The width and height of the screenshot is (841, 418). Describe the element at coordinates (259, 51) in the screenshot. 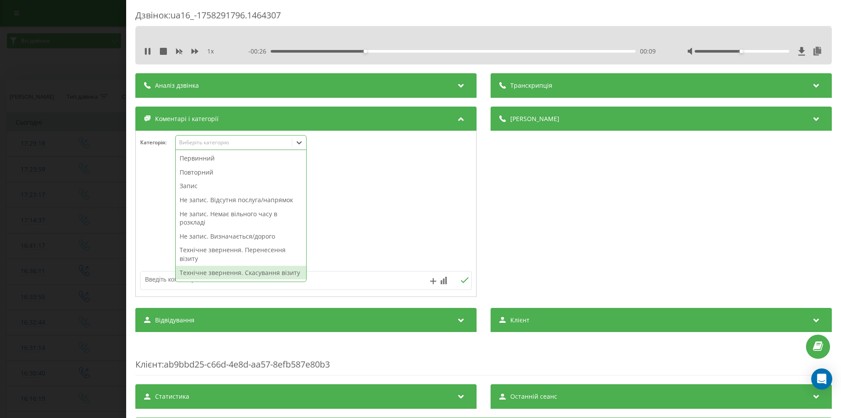

I see `span: - 00:26` at that location.